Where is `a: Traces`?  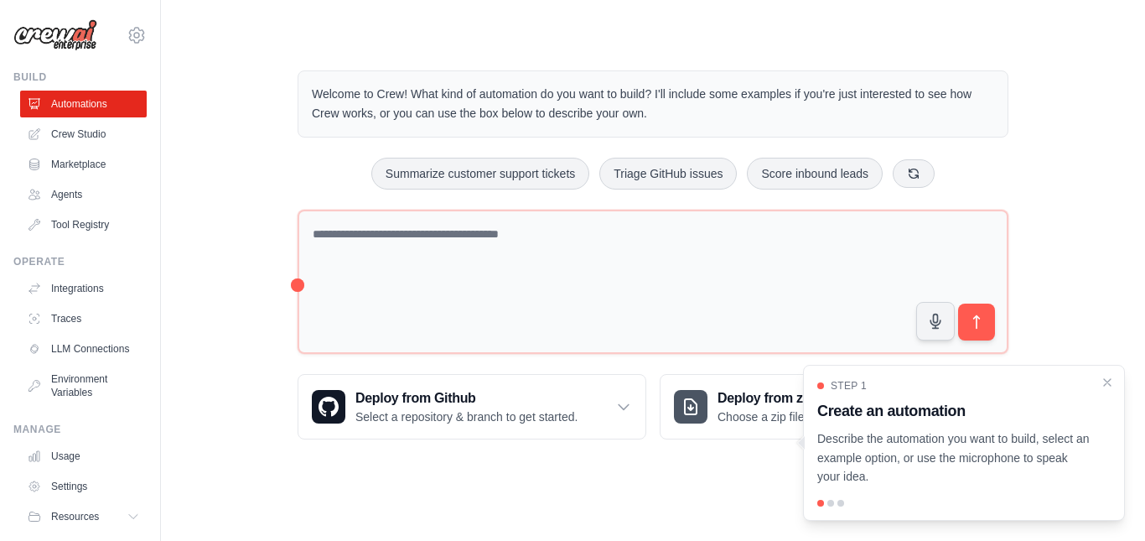
a: Traces is located at coordinates (83, 319).